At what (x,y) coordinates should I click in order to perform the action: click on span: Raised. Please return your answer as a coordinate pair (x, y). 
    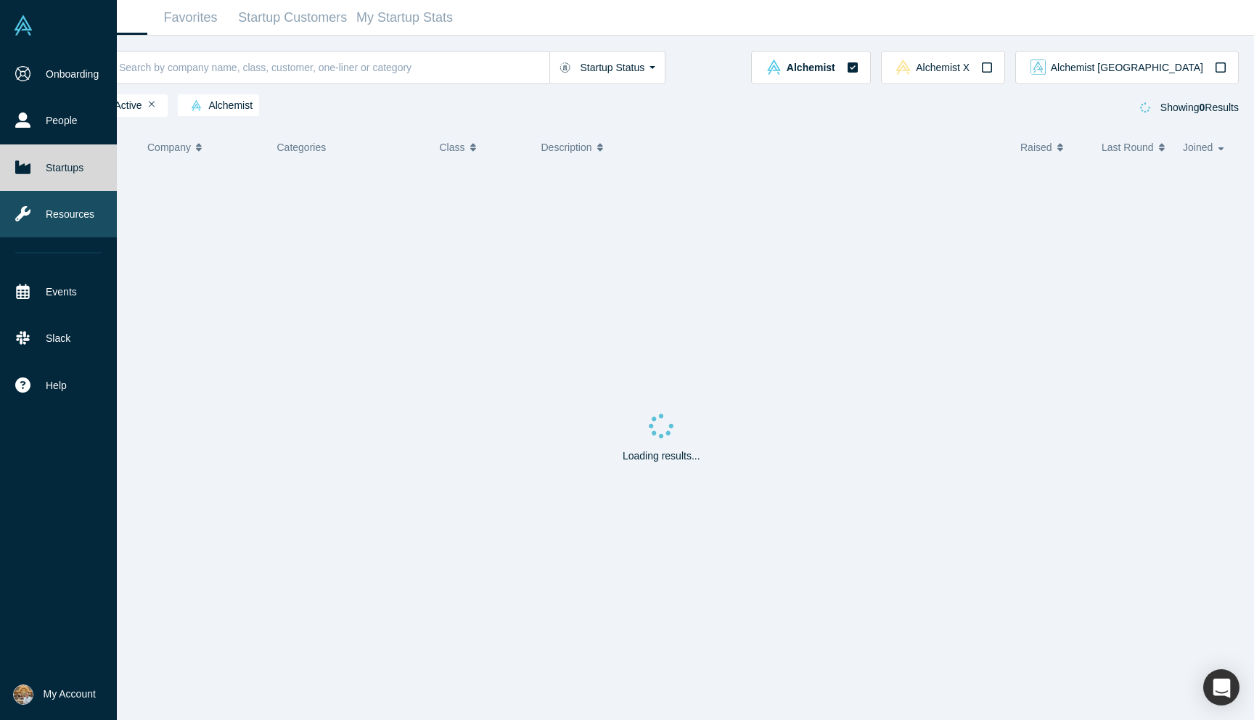
    Looking at the image, I should click on (1036, 147).